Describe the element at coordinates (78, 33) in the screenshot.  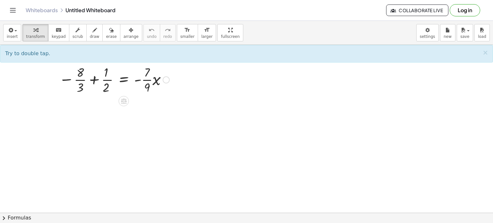
I see `button: scrub` at that location.